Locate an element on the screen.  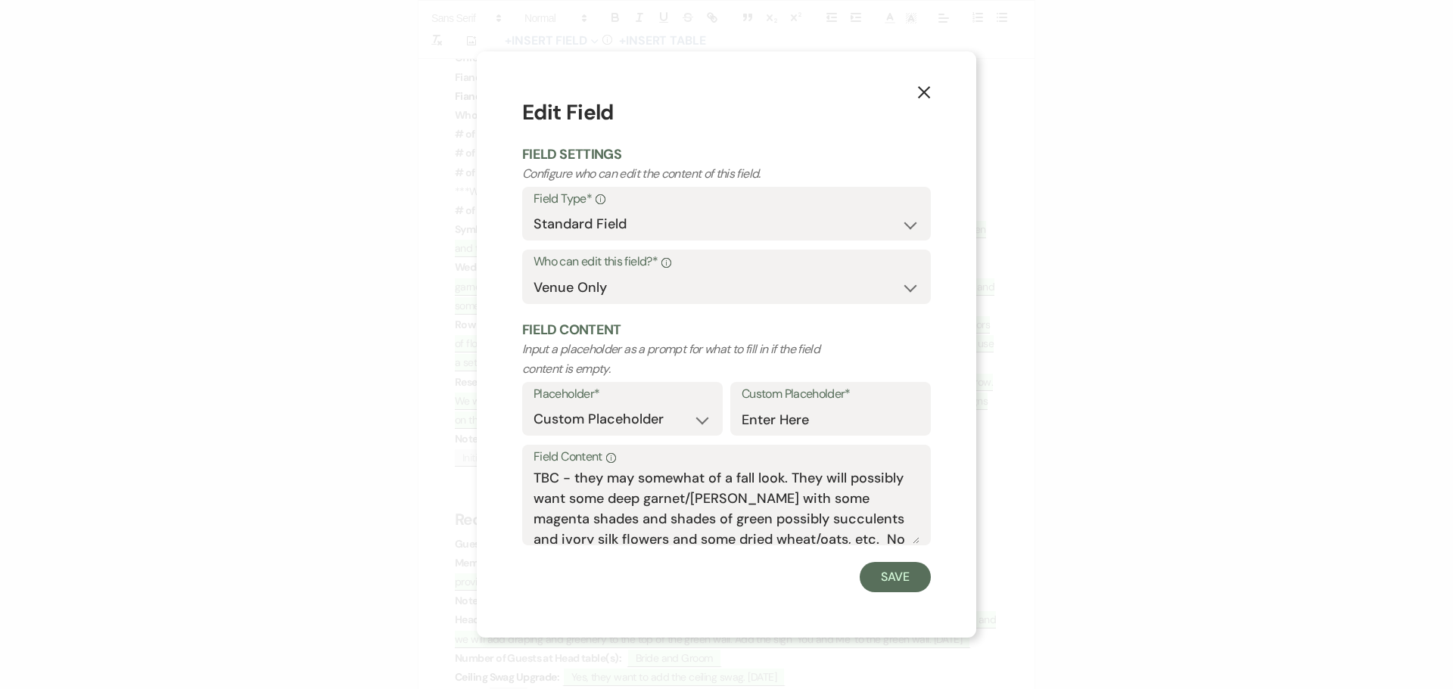
label: Field Content is located at coordinates (726, 457).